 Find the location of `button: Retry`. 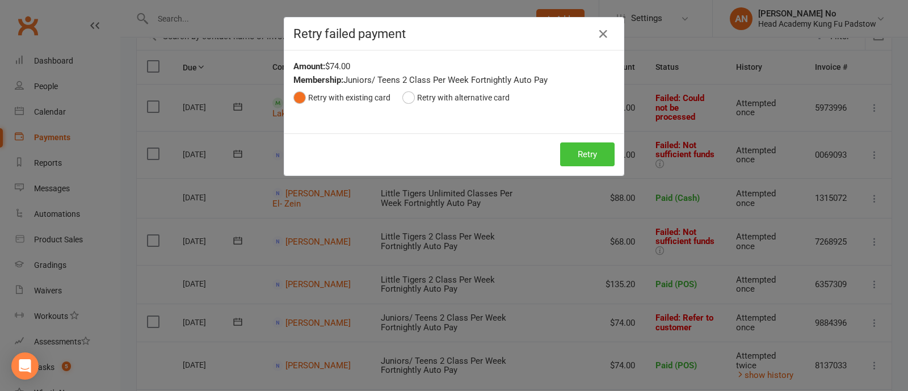

button: Retry is located at coordinates (587, 154).